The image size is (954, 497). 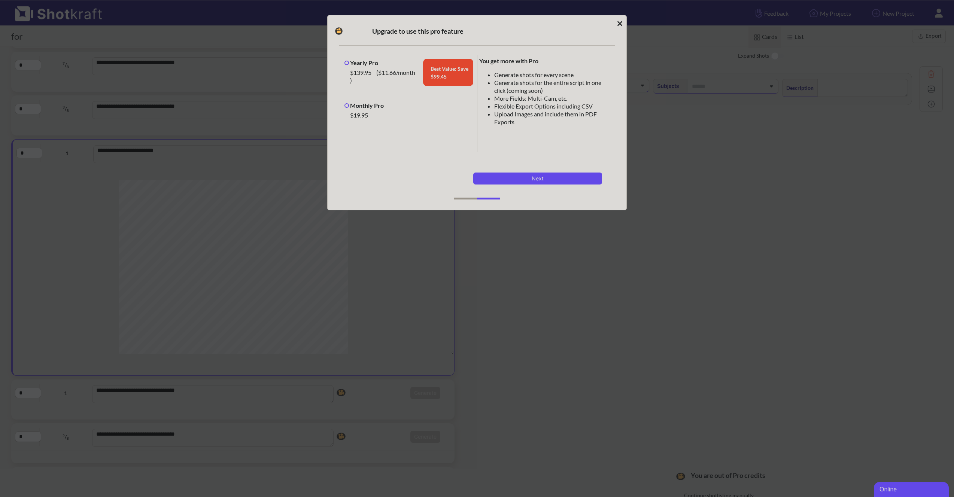 What do you see at coordinates (339, 31) in the screenshot?
I see `img: Camera Icon` at bounding box center [339, 31].